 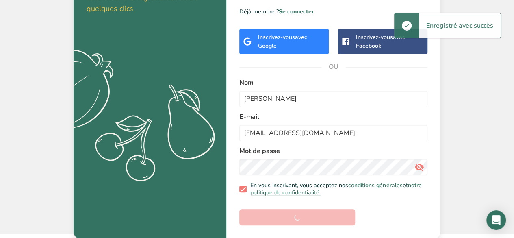 I want to click on input: John Doe, so click(x=333, y=99).